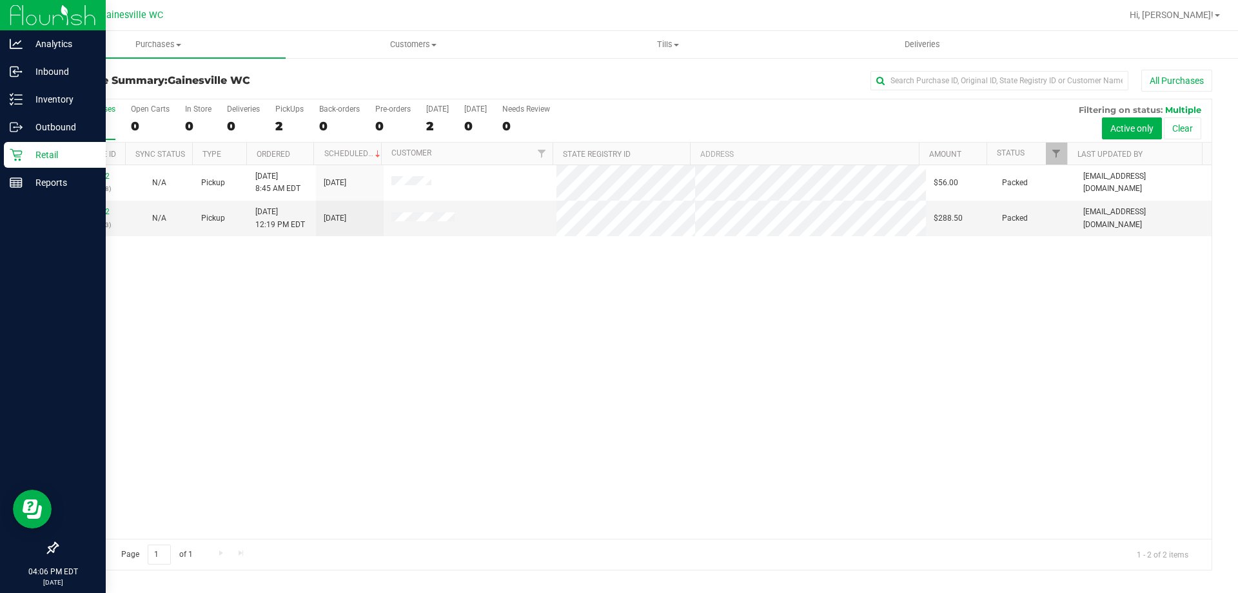 The height and width of the screenshot is (593, 1238). Describe the element at coordinates (1132, 128) in the screenshot. I see `button: Active only` at that location.